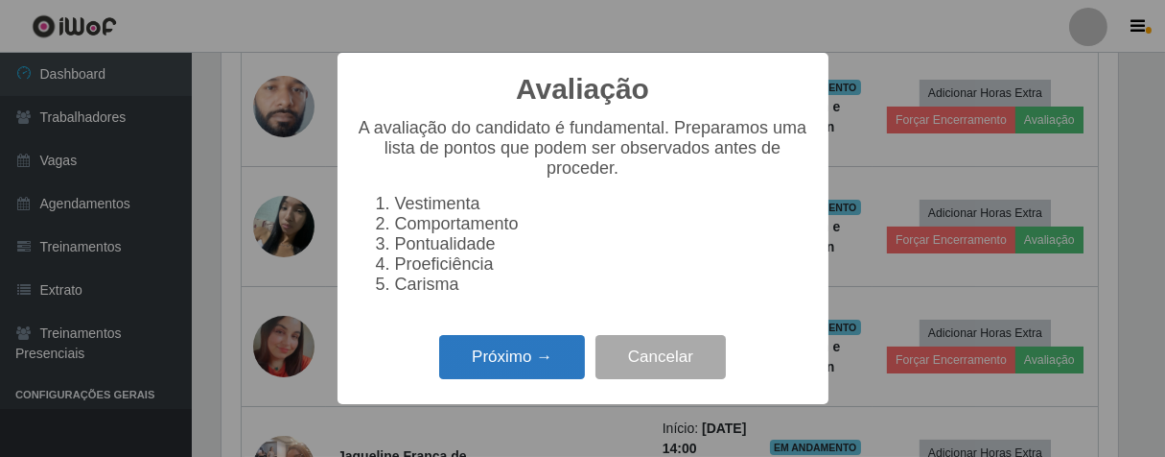 The height and width of the screenshot is (457, 1165). I want to click on h2: Avaliação, so click(582, 89).